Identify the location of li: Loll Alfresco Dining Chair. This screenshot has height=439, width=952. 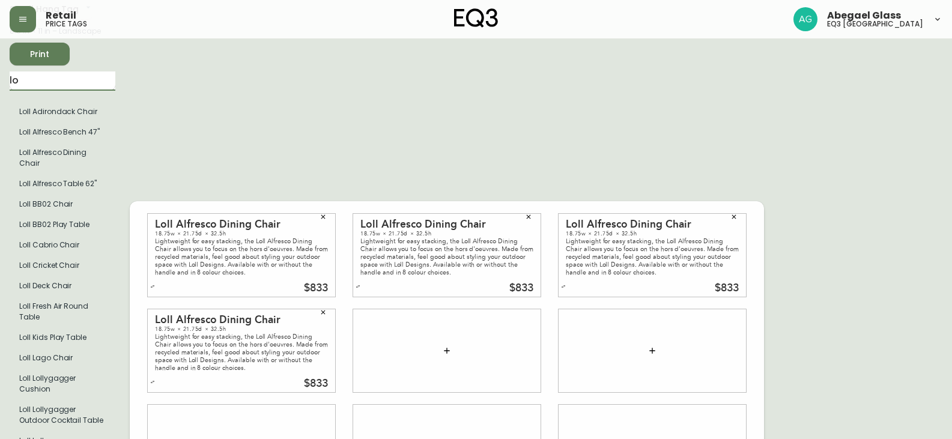
(62, 158).